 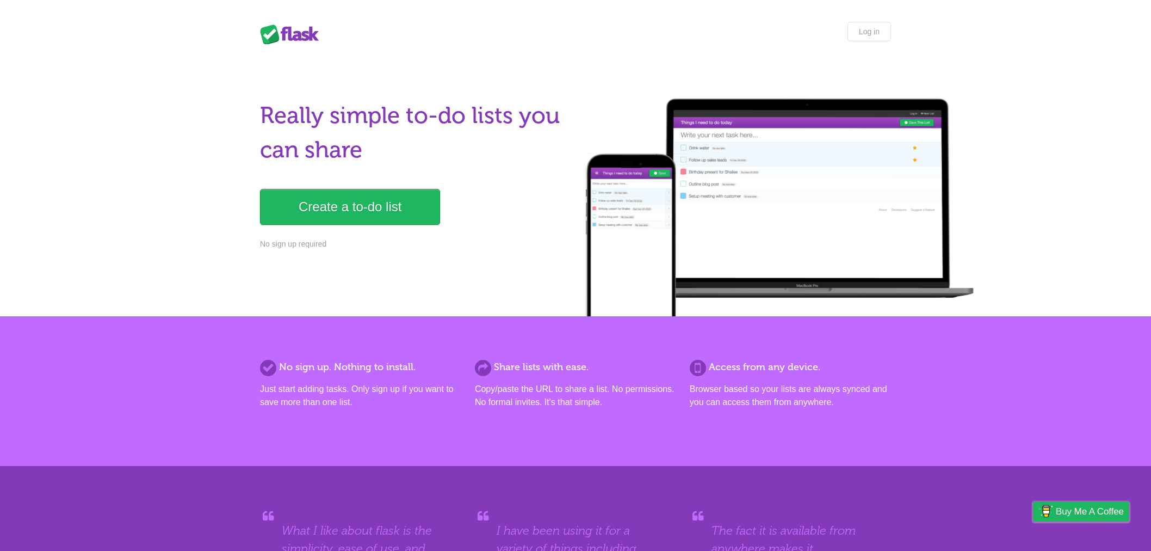 I want to click on p: No sign up required, so click(x=415, y=244).